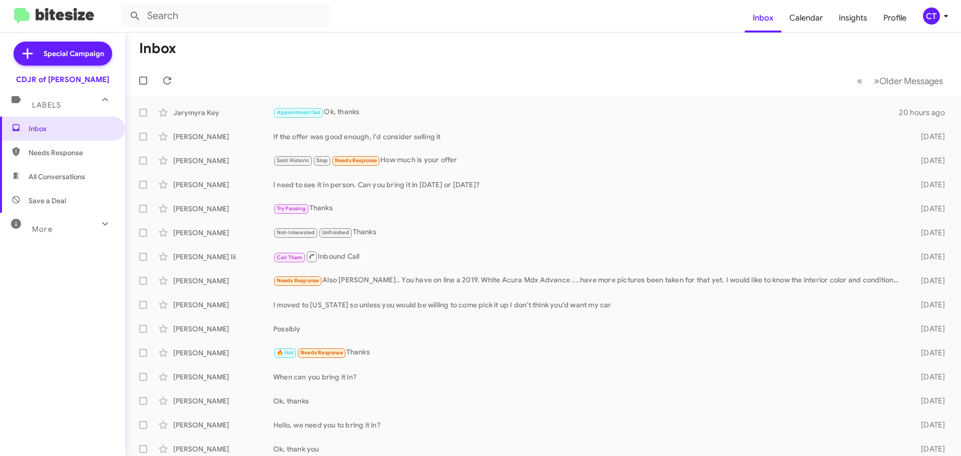 The width and height of the screenshot is (961, 456). I want to click on span: Not-Interested, so click(296, 232).